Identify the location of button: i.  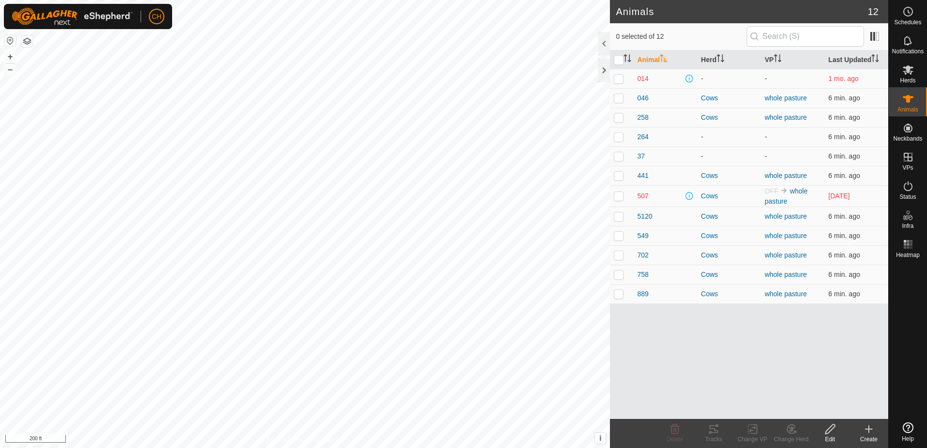
(600, 438).